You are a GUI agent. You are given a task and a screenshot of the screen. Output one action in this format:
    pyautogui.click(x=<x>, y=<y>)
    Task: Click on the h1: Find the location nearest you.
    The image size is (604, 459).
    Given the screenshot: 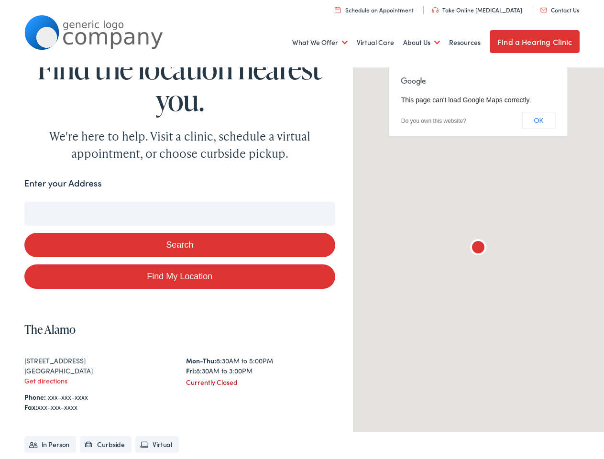 What is the action you would take?
    pyautogui.click(x=180, y=84)
    